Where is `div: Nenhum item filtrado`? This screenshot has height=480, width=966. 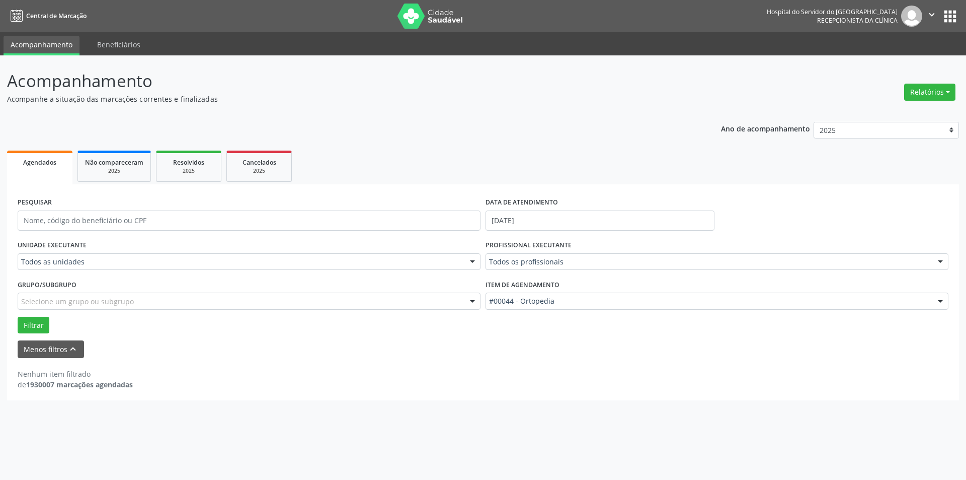
div: Nenhum item filtrado is located at coordinates (75, 373).